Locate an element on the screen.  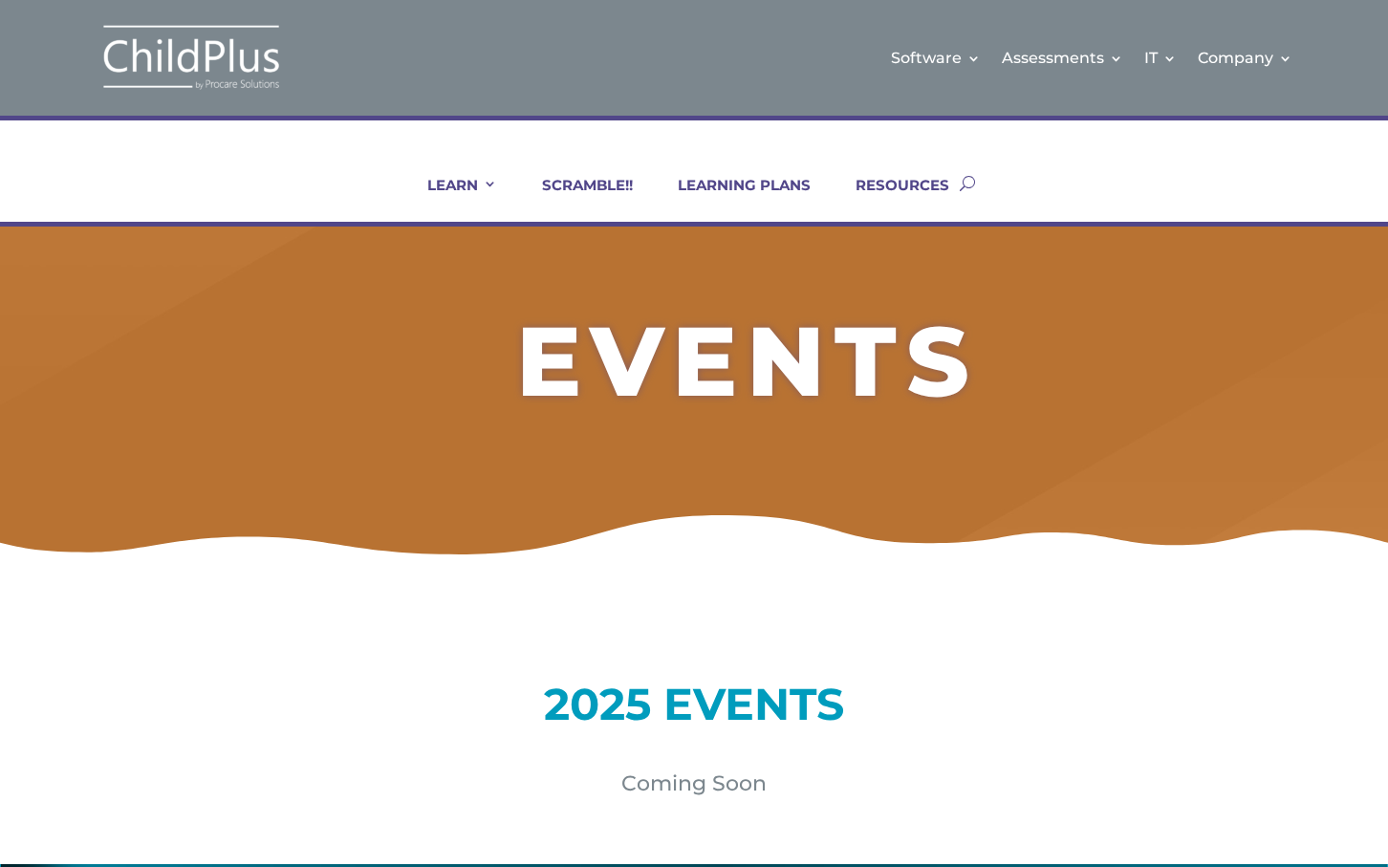
a: Assessments is located at coordinates (1062, 57).